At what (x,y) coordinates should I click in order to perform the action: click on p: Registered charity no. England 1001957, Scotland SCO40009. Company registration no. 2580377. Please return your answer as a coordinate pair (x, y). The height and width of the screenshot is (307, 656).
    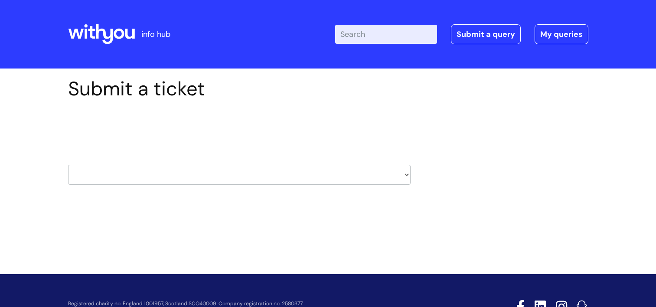
    Looking at the image, I should click on (261, 304).